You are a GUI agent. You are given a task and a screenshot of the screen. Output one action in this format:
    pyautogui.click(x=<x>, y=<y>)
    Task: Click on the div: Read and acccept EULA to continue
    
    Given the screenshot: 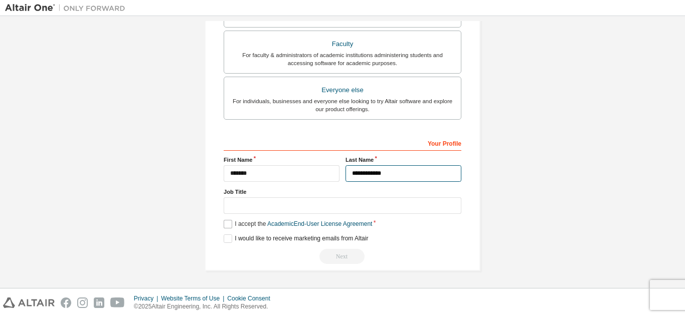 What is the action you would take?
    pyautogui.click(x=343, y=257)
    